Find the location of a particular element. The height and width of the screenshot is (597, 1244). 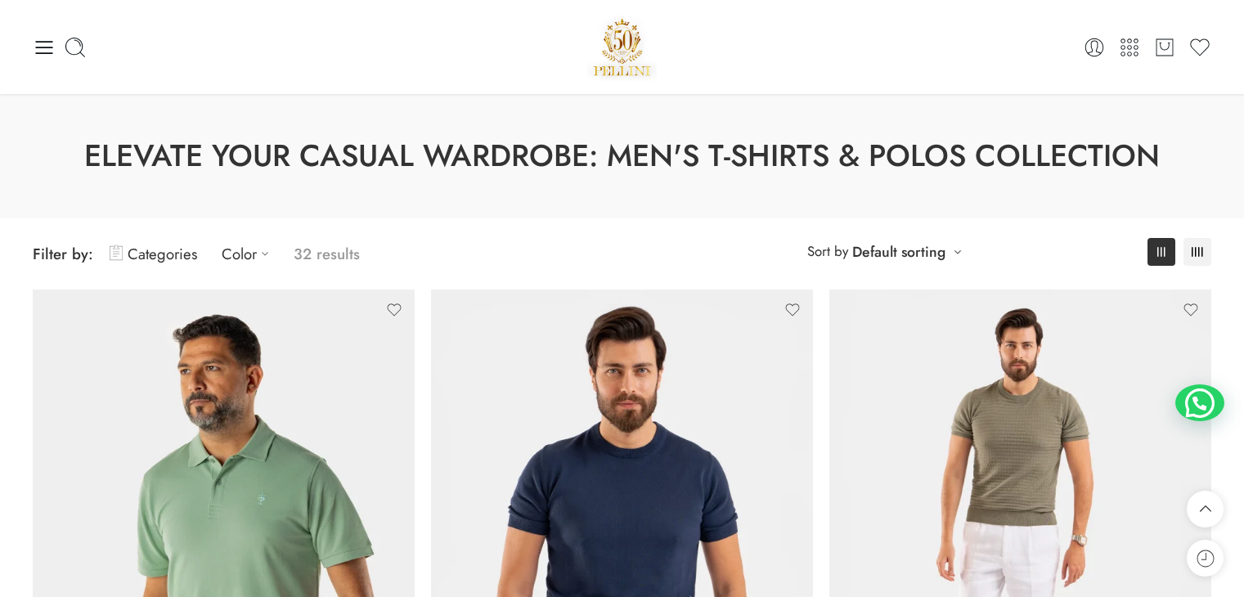

p: 32 results is located at coordinates (326, 254).